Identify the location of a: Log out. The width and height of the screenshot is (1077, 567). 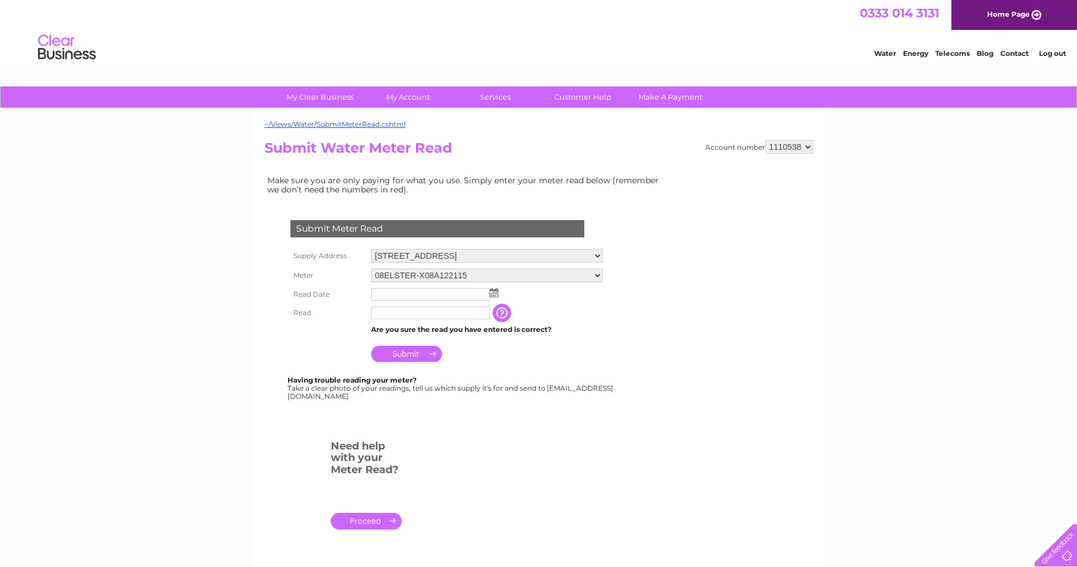
(1052, 53).